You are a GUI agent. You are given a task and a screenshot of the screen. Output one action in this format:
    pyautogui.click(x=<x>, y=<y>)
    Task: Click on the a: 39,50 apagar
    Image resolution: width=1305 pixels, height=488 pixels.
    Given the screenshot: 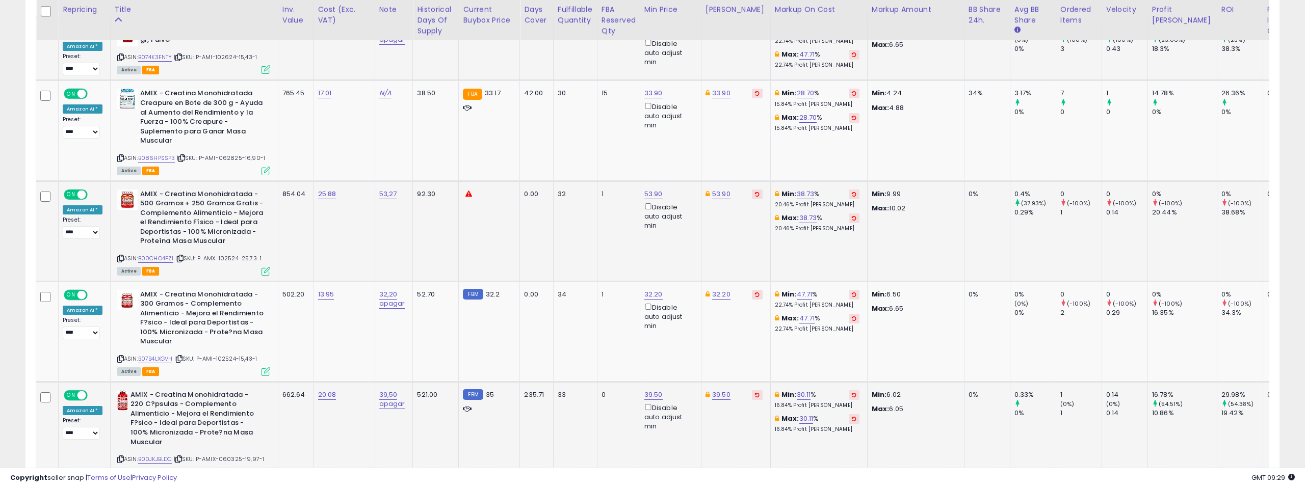 What is the action you would take?
    pyautogui.click(x=392, y=400)
    